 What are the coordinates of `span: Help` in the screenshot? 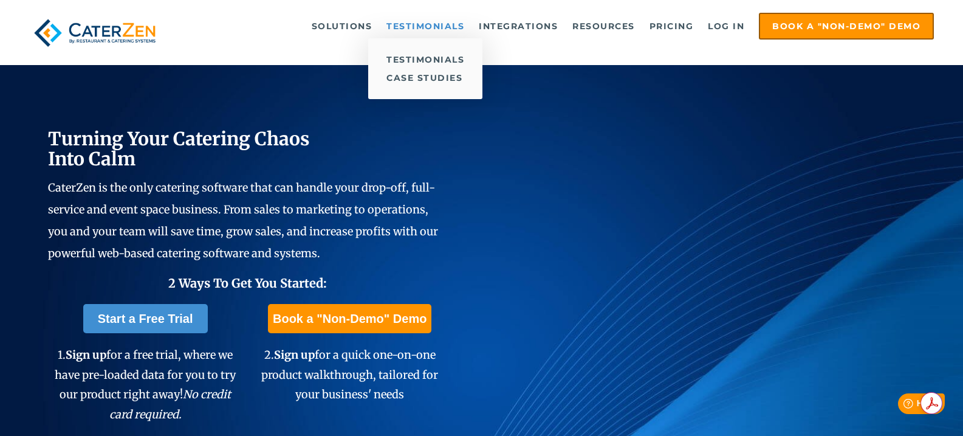 It's located at (71, 15).